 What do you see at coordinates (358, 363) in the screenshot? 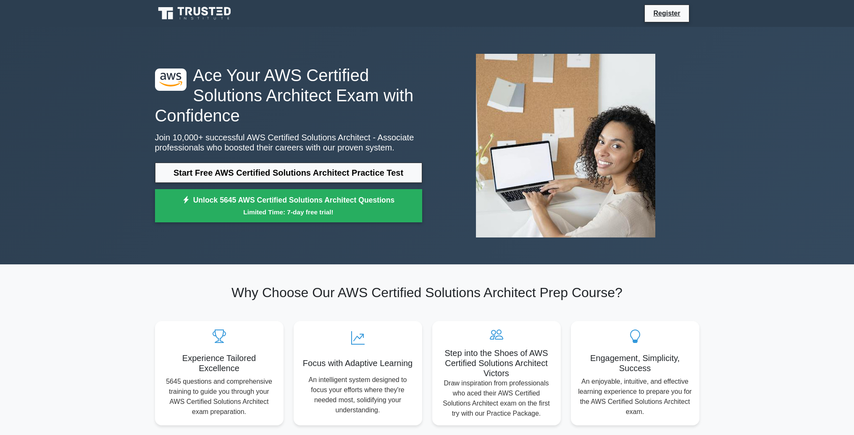
I see `h5: Focus with Adaptive Learning` at bounding box center [358, 363].